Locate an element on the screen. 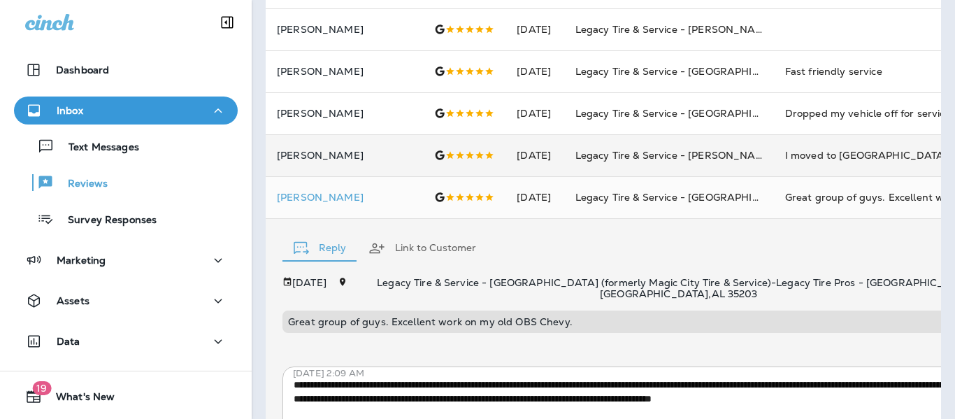  span: What's New is located at coordinates (78, 399).